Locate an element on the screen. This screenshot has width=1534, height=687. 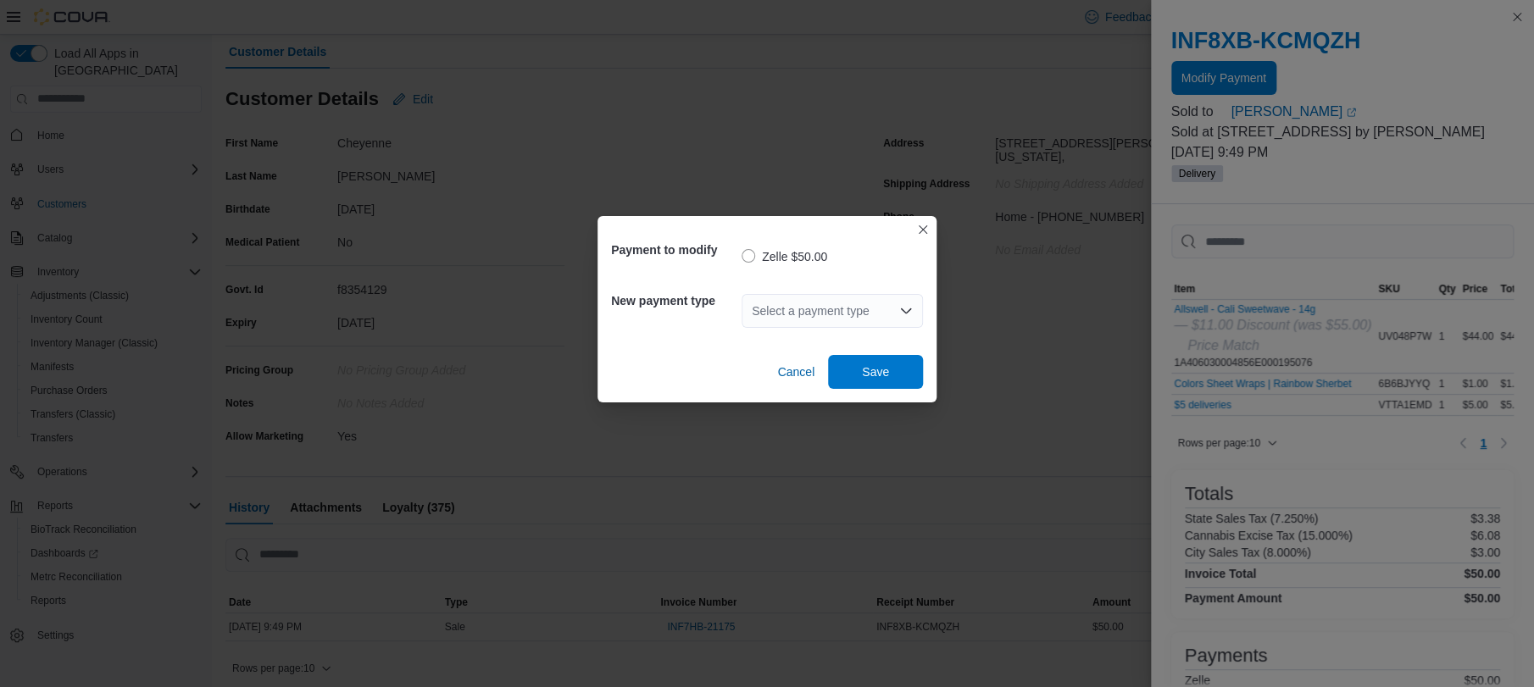
span: Cancel is located at coordinates (796, 372).